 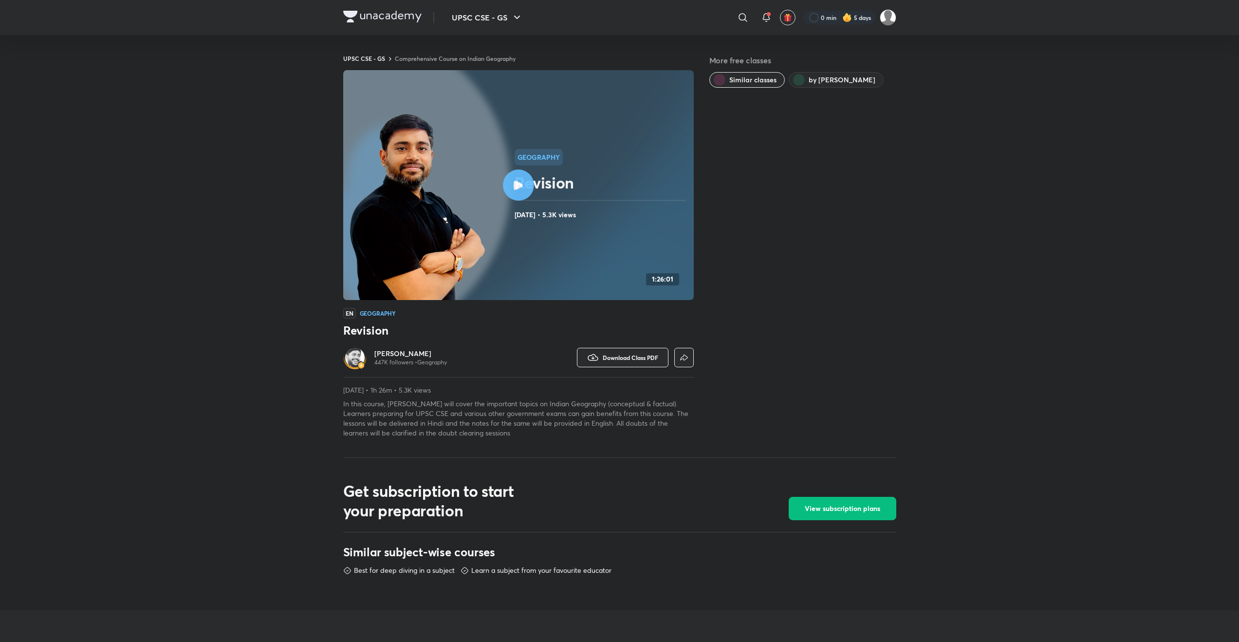 I want to click on img: Company Logo, so click(x=382, y=17).